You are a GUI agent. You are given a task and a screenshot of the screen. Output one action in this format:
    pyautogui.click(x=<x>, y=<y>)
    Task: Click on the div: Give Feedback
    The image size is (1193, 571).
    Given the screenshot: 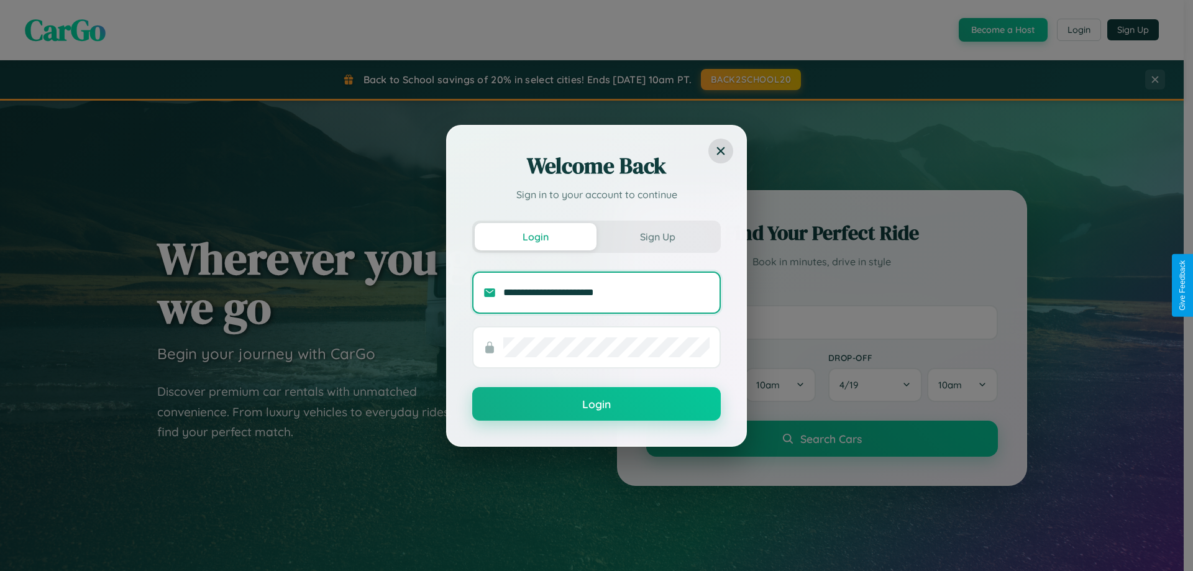 What is the action you would take?
    pyautogui.click(x=1183, y=285)
    